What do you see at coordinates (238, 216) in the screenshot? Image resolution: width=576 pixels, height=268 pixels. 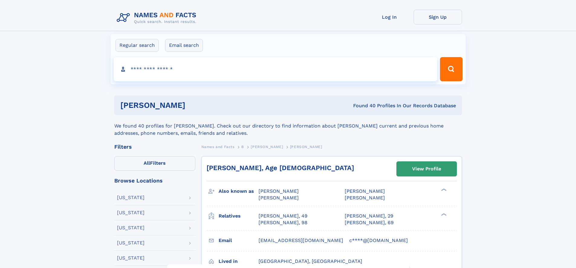 I see `h3: Relatives` at bounding box center [238, 216].